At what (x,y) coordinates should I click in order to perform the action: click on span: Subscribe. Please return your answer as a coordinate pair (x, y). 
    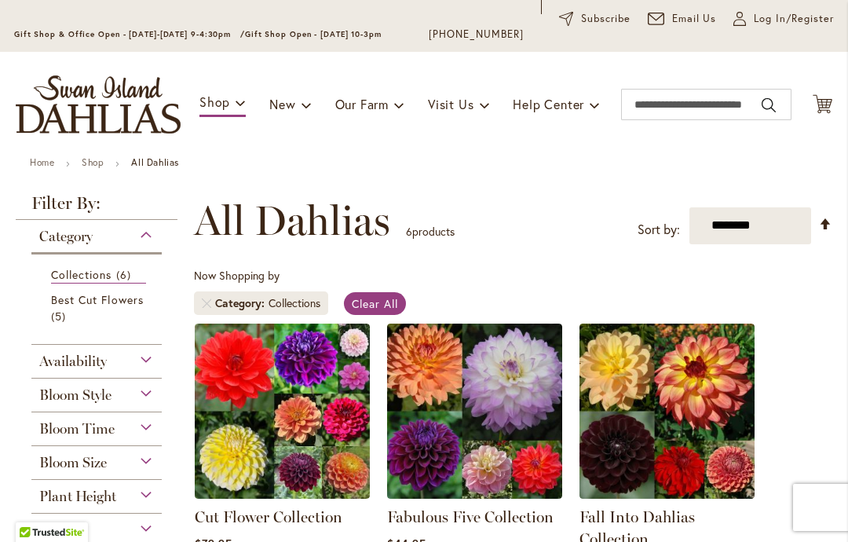
    Looking at the image, I should click on (606, 19).